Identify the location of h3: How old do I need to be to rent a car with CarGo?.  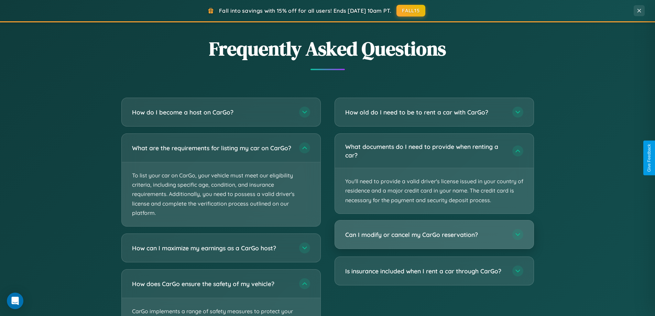
(425, 112).